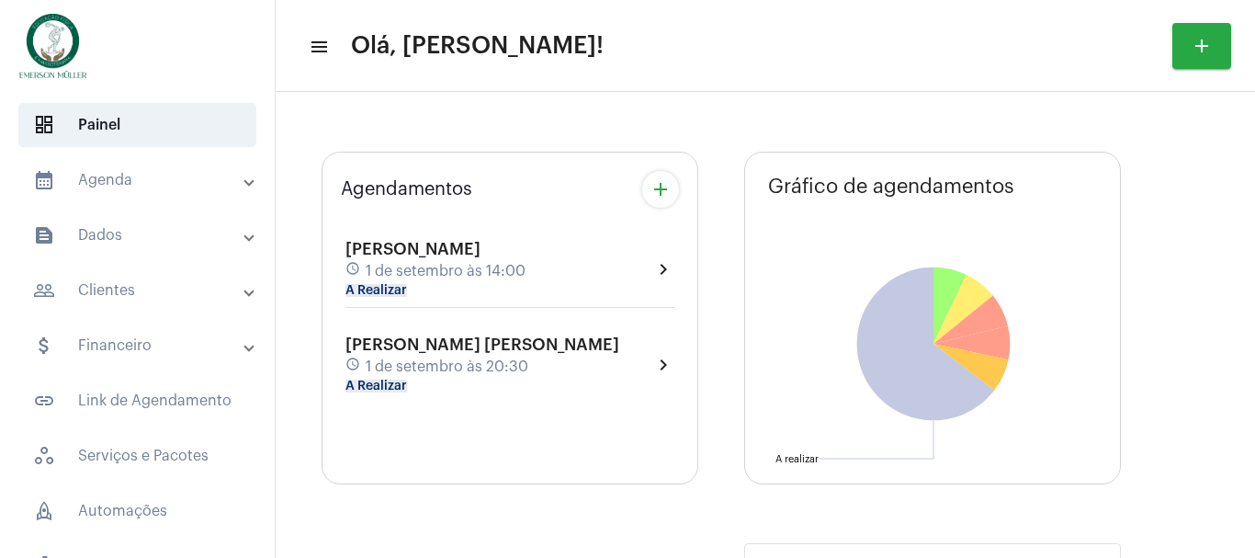 The image size is (1255, 558). Describe the element at coordinates (137, 125) in the screenshot. I see `span: Painel` at that location.